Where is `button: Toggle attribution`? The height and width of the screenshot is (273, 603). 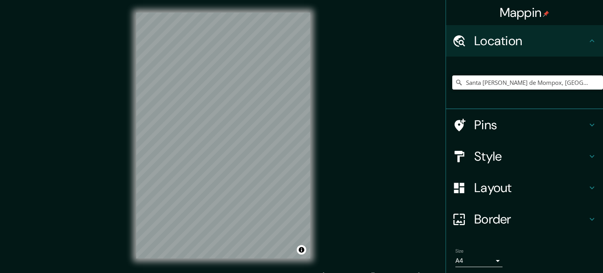 button: Toggle attribution is located at coordinates (302, 250).